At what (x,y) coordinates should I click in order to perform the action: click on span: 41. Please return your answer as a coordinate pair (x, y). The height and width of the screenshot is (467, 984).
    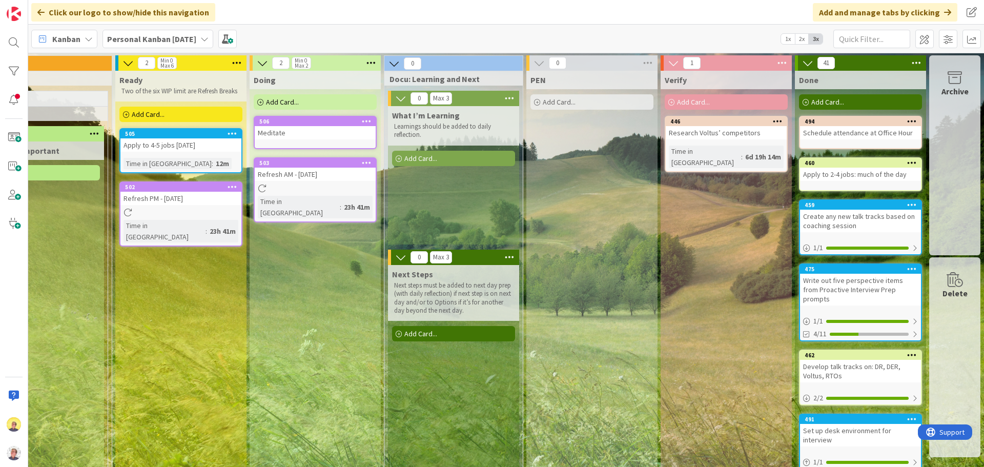
    Looking at the image, I should click on (826, 63).